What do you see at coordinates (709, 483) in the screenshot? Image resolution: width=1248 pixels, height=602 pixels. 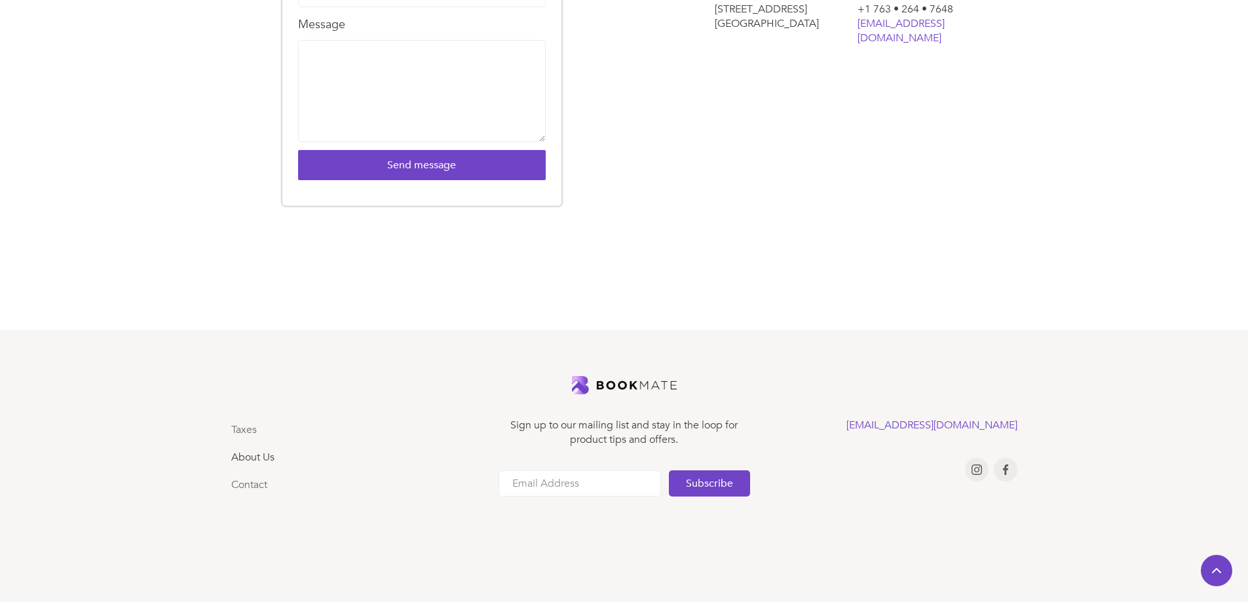 I see `input: Subscribe` at bounding box center [709, 483].